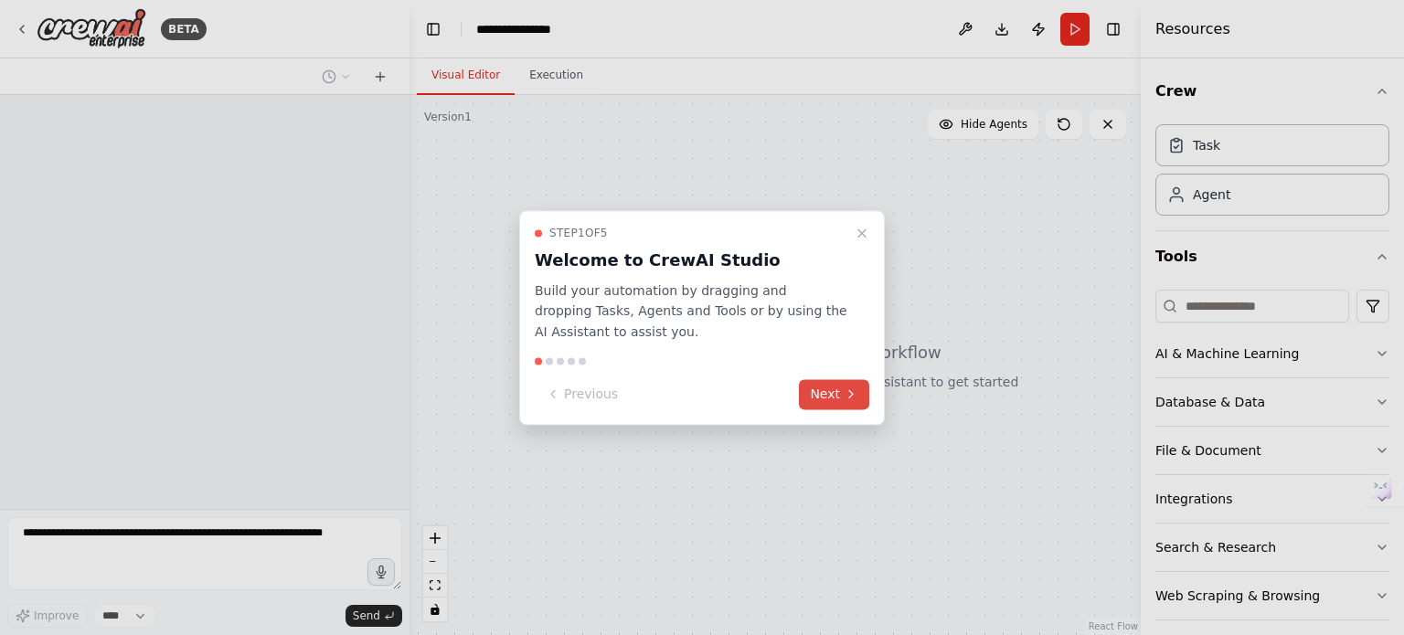 Image resolution: width=1404 pixels, height=635 pixels. What do you see at coordinates (834, 394) in the screenshot?
I see `button: Next` at bounding box center [834, 394].